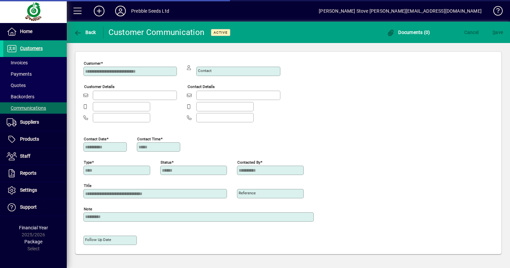 The image size is (510, 268). What do you see at coordinates (92, 63) in the screenshot?
I see `mat-label: Customer` at bounding box center [92, 63].